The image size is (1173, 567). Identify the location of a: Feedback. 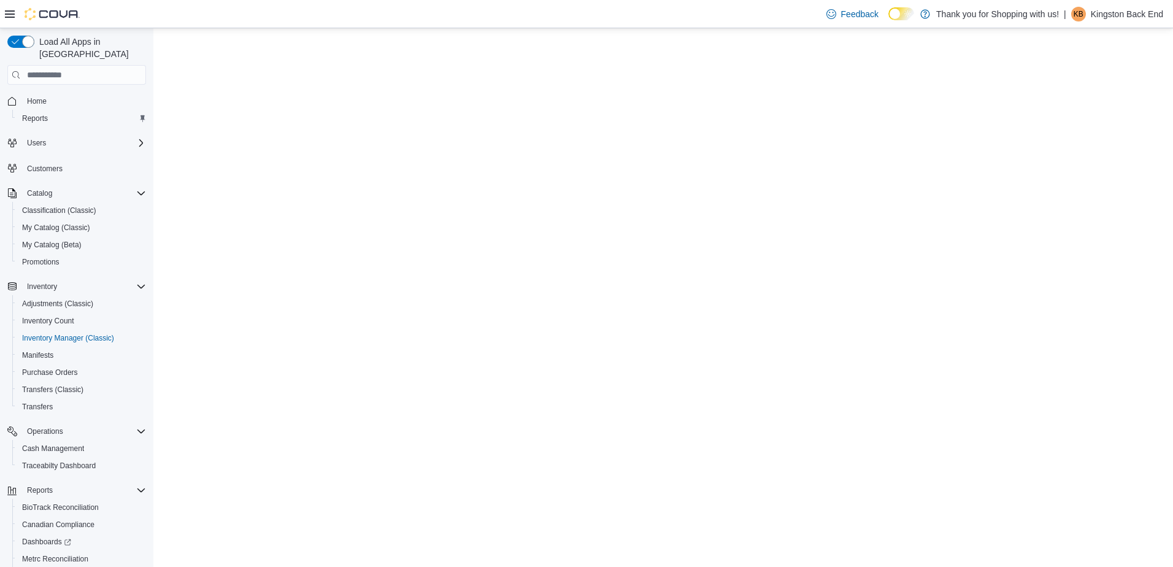
(852, 14).